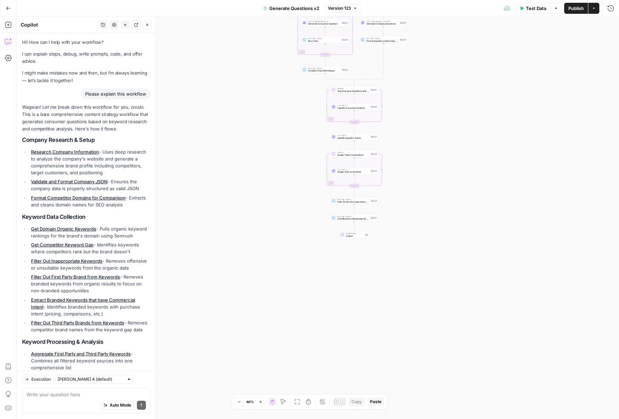 Image resolution: width=619 pixels, height=419 pixels. What do you see at coordinates (291, 8) in the screenshot?
I see `button: Generate Questions v2` at bounding box center [291, 8].